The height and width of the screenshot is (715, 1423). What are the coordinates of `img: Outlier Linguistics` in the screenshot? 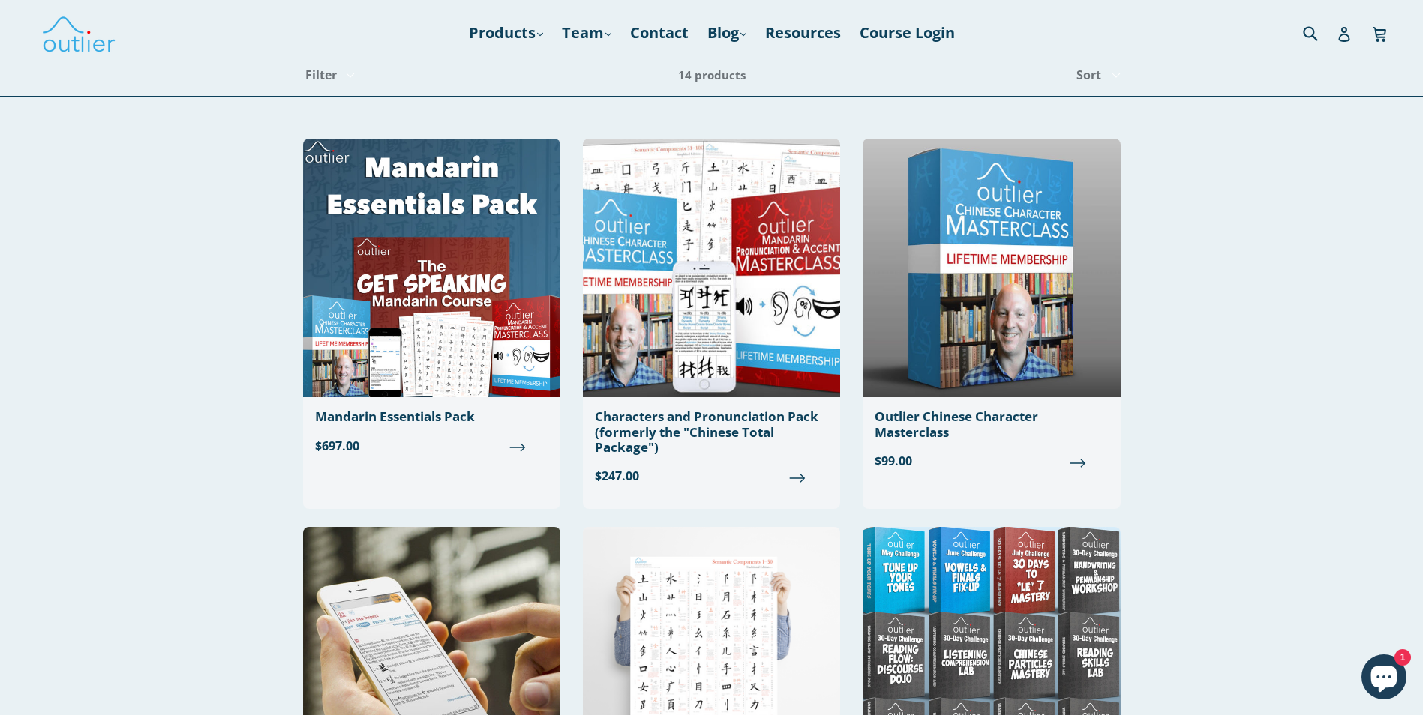 It's located at (79, 33).